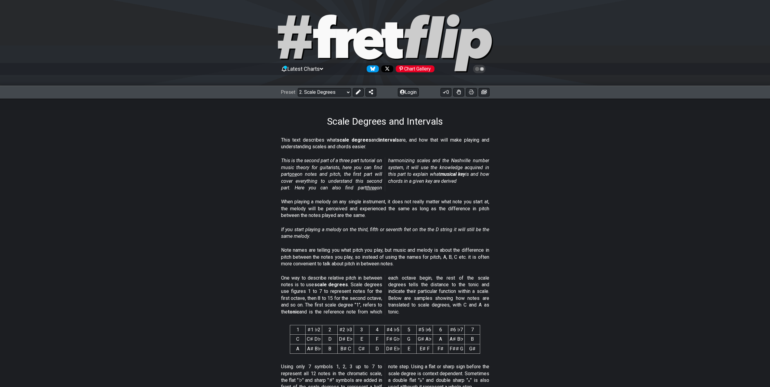 The image size is (770, 387). Describe the element at coordinates (361, 330) in the screenshot. I see `th: 3` at that location.